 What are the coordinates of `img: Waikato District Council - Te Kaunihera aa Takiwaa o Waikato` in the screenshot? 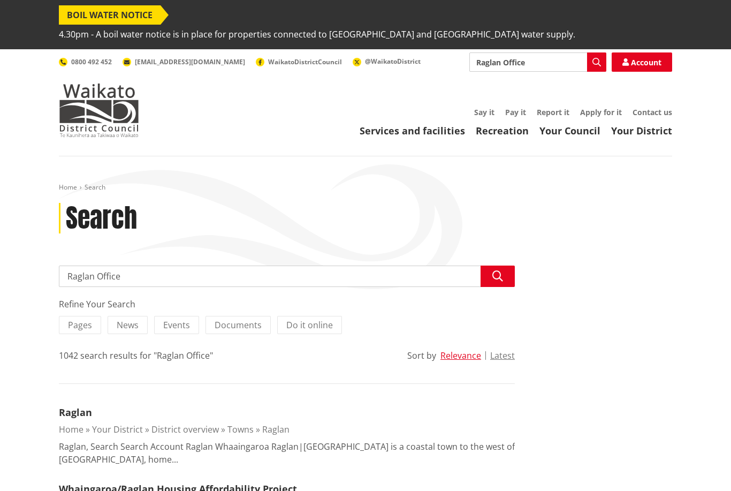 It's located at (99, 110).